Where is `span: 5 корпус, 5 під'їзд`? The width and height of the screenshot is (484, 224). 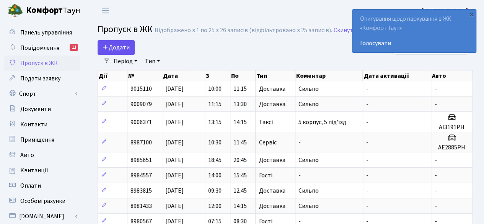
span: 5 корпус, 5 під'їзд is located at coordinates (322, 122).